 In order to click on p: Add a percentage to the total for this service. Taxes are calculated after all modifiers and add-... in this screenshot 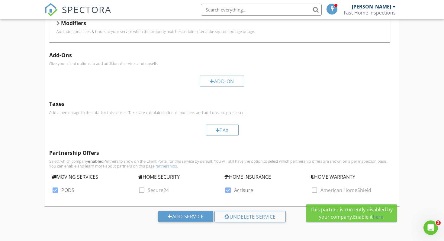, I will do `click(222, 112)`.